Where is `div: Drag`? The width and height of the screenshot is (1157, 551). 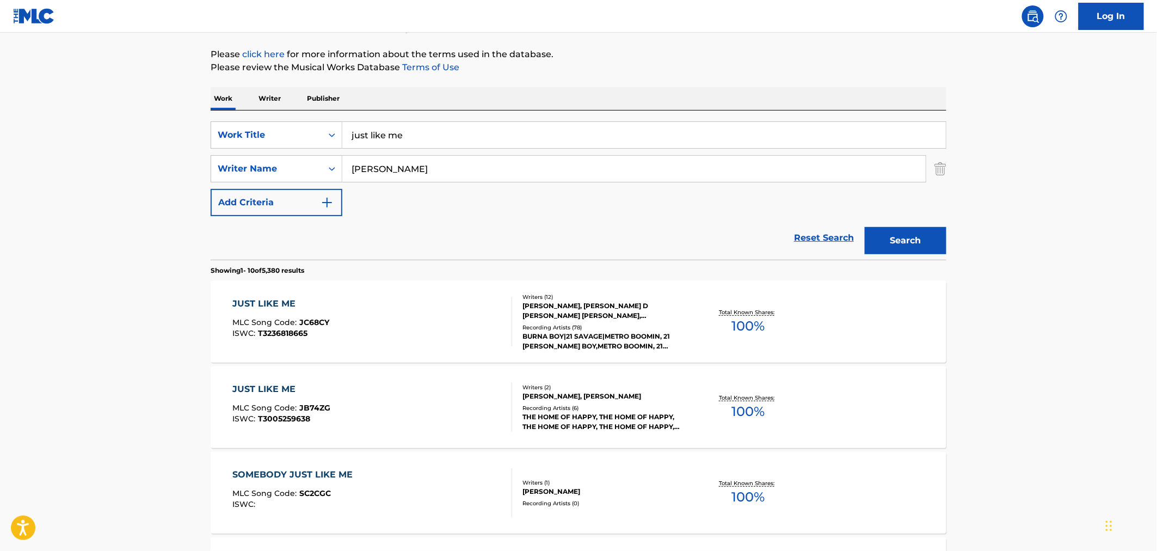 div: Drag is located at coordinates (1109, 526).